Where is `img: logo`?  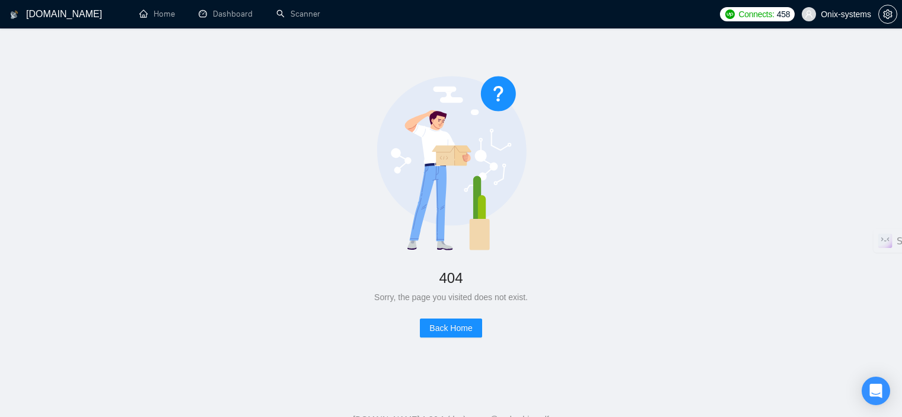 img: logo is located at coordinates (14, 15).